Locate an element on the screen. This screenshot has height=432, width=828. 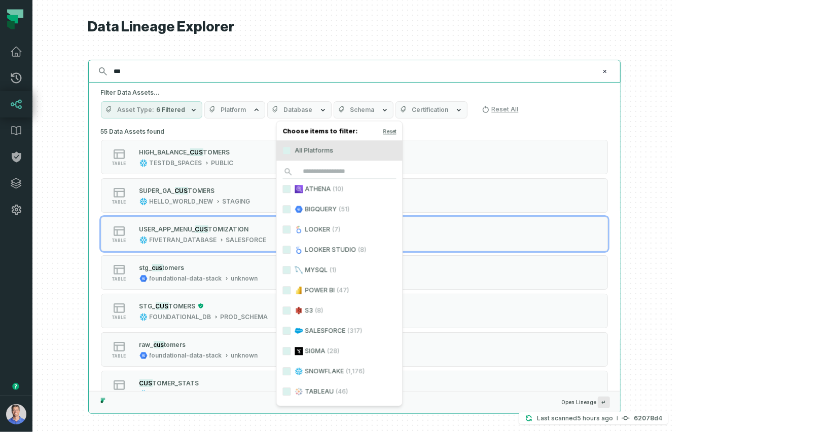
label: TABLEAU is located at coordinates (339, 392).